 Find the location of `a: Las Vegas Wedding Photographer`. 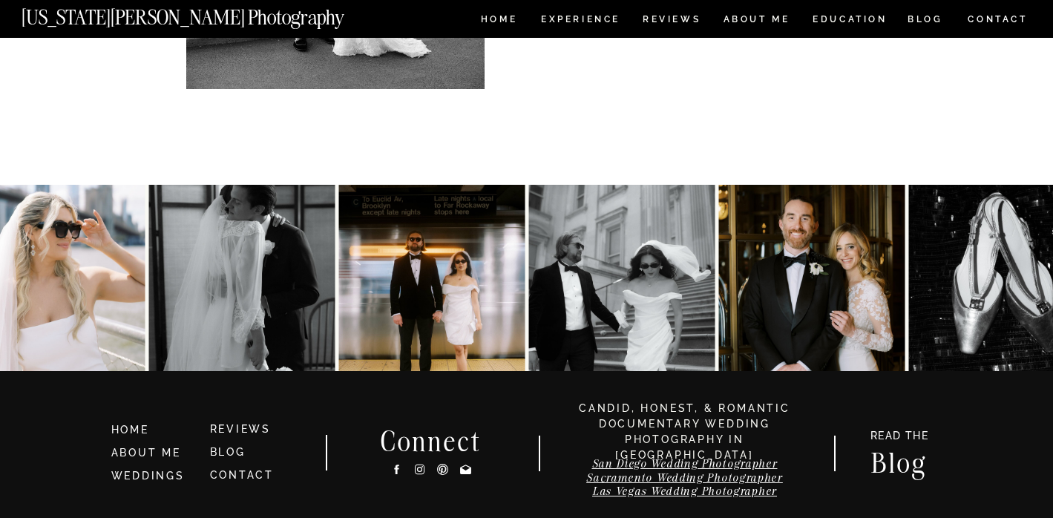

a: Las Vegas Wedding Photographer is located at coordinates (684, 491).